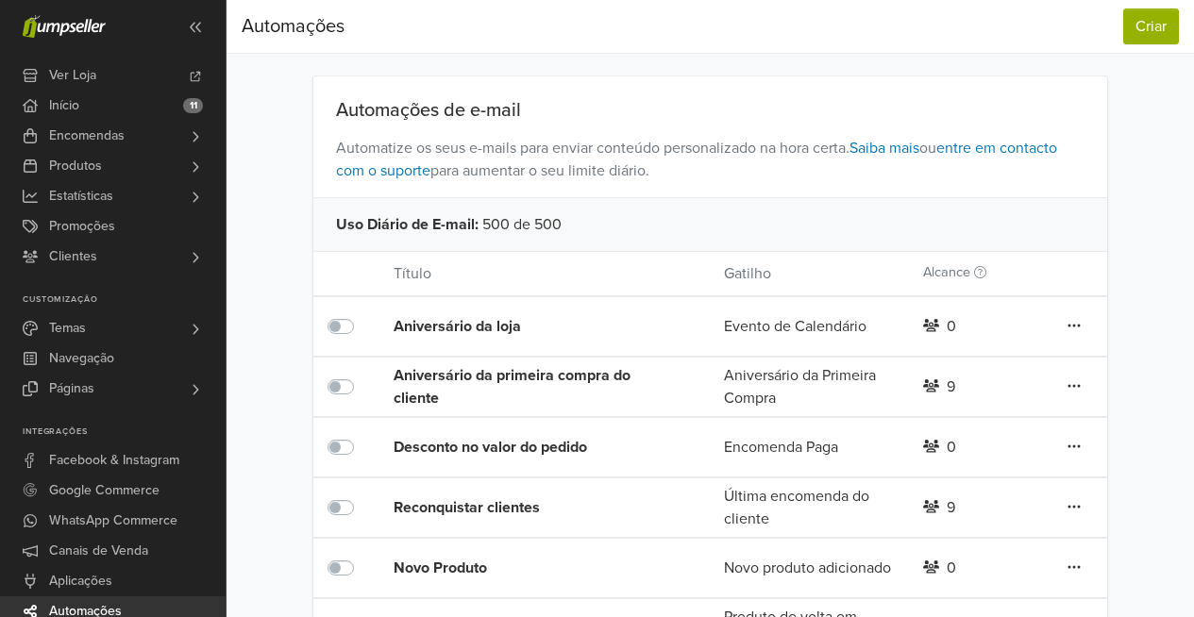 The height and width of the screenshot is (617, 1194). Describe the element at coordinates (72, 389) in the screenshot. I see `span: Páginas` at that location.